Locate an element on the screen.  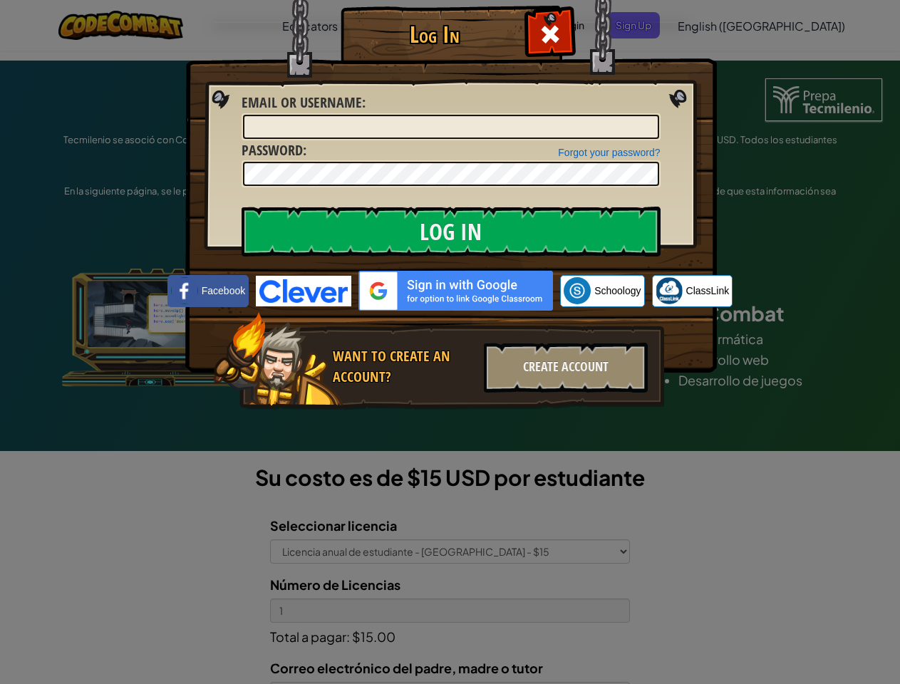
img: gplus_sso_button2.svg is located at coordinates (456, 291).